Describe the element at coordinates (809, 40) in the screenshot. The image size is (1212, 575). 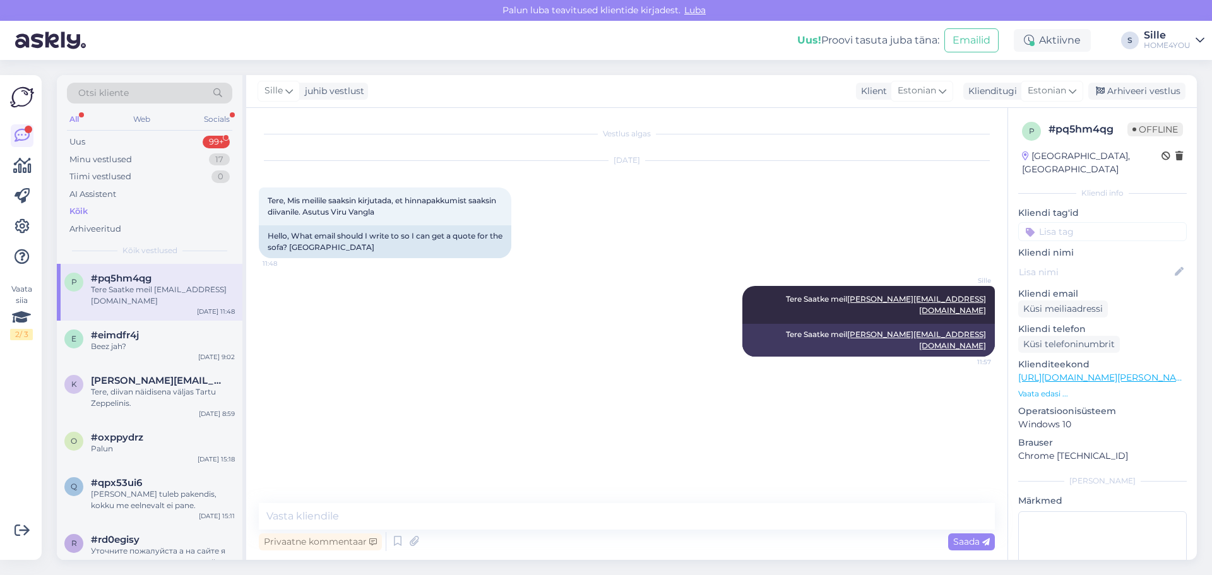
I see `b: Uus!` at that location.